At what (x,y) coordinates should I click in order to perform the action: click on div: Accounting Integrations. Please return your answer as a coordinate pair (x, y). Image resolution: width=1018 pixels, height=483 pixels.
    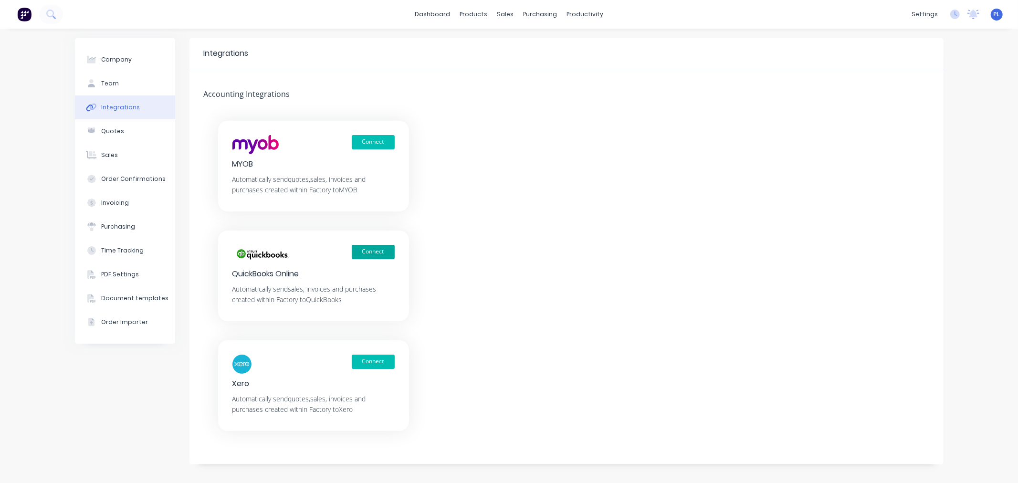
    Looking at the image, I should click on (243, 95).